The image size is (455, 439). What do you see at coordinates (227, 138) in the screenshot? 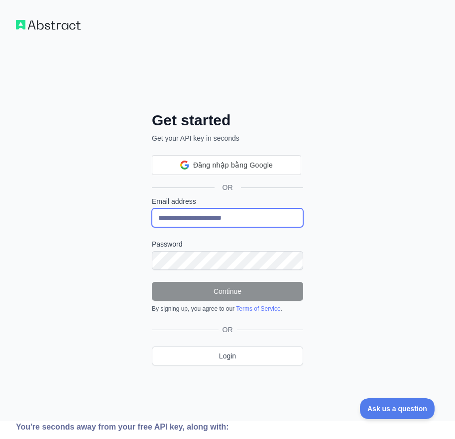
I see `p: Get your API key in seconds` at bounding box center [227, 138].